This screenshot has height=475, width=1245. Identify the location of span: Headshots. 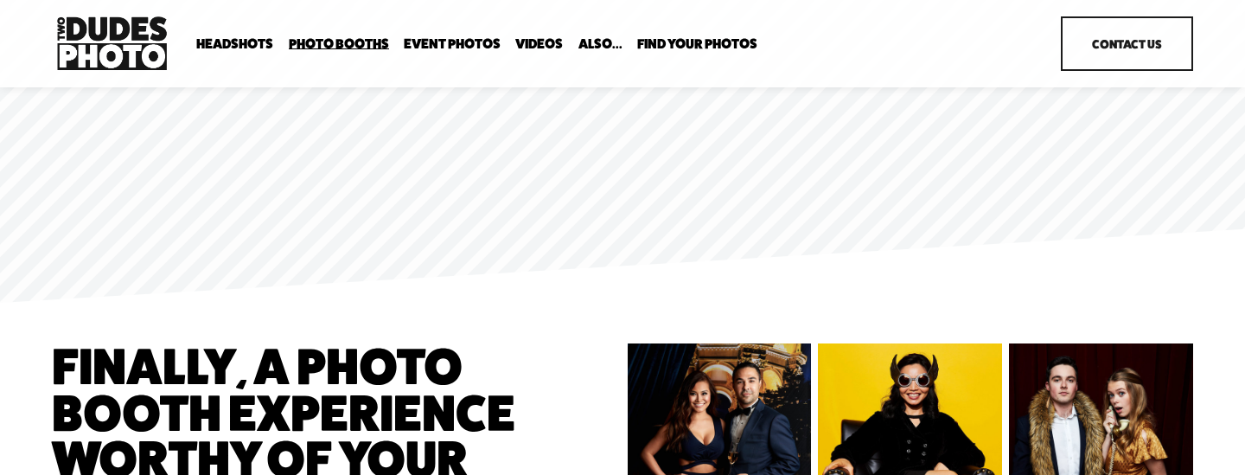
(234, 44).